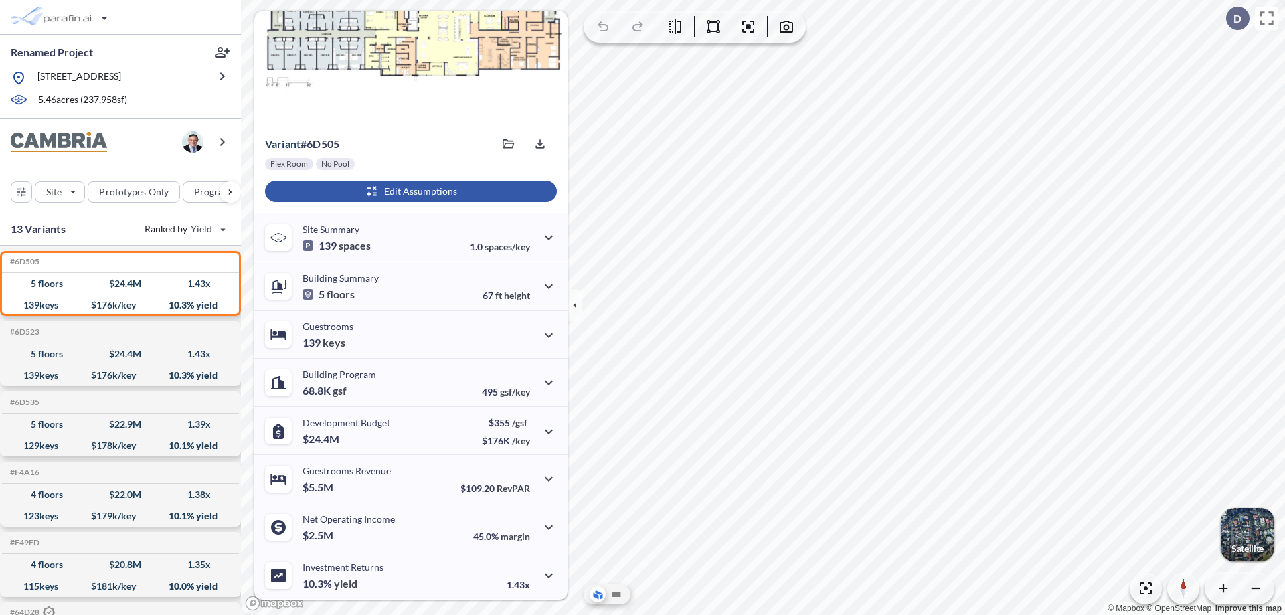 The image size is (1285, 615). Describe the element at coordinates (201, 229) in the screenshot. I see `span: Yield` at that location.